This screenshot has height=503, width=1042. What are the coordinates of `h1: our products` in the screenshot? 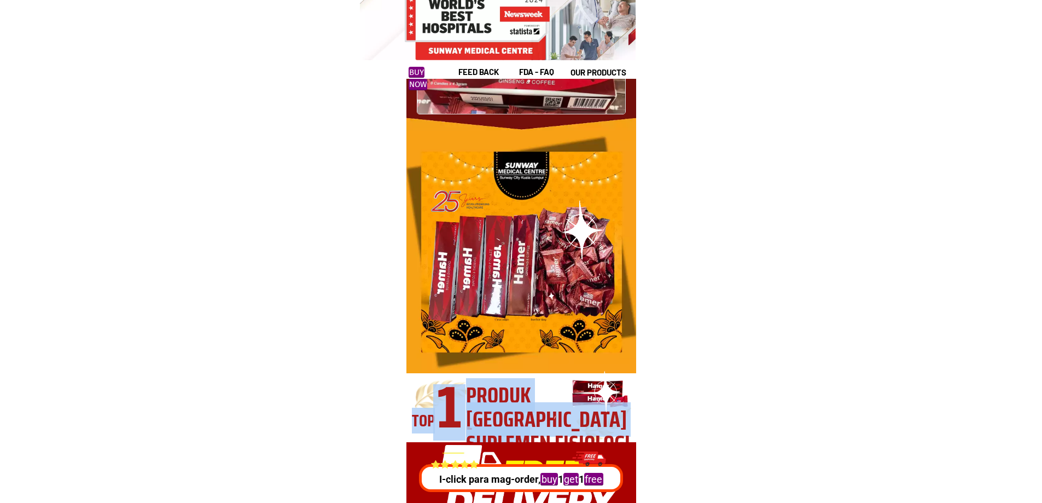 It's located at (602, 72).